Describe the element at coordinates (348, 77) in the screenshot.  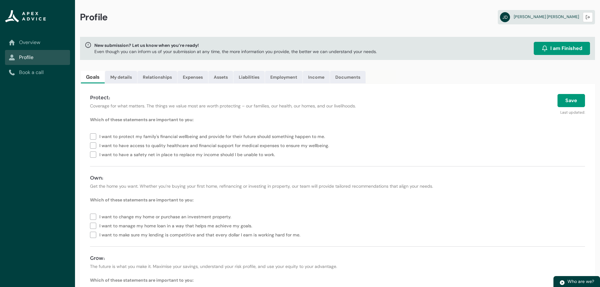
I see `li: Documents` at that location.